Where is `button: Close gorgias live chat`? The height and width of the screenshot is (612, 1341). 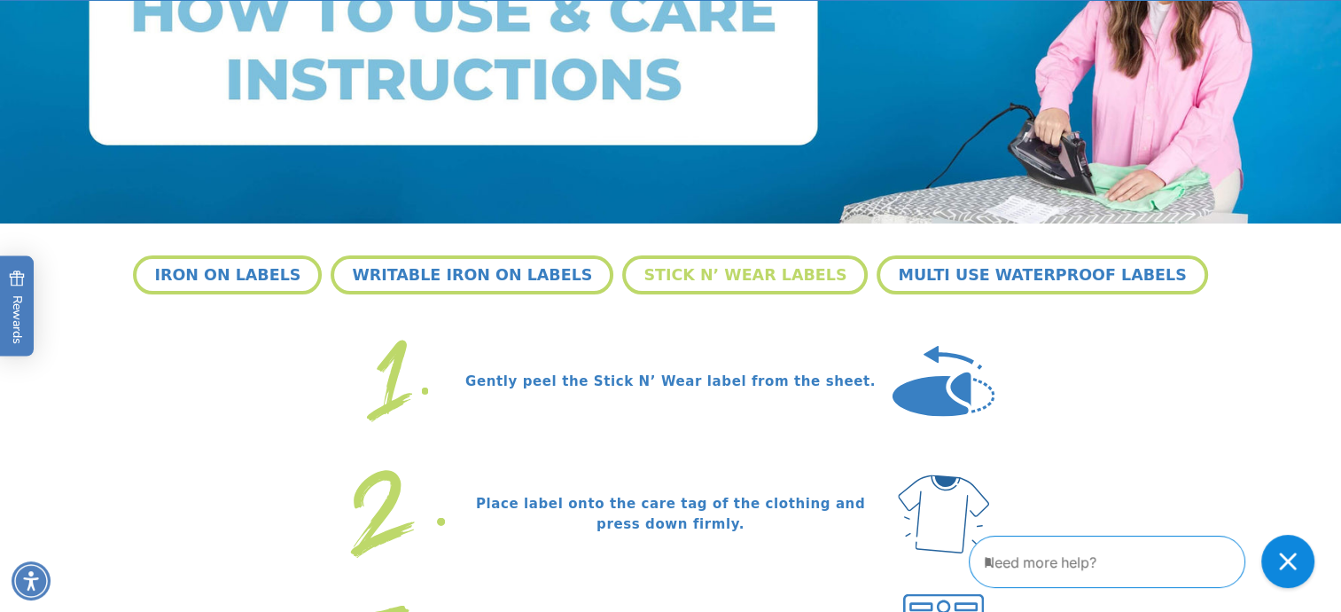
button: Close gorgias live chat is located at coordinates (319, 33).